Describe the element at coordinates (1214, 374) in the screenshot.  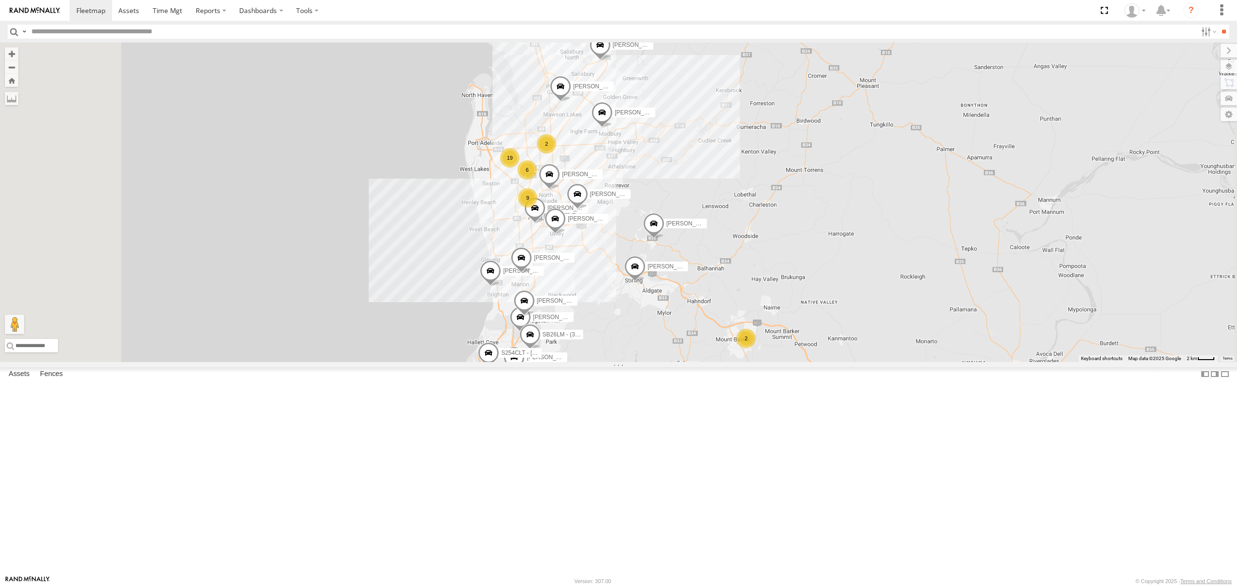
I see `label: Dock Summary Table to the Right` at that location.